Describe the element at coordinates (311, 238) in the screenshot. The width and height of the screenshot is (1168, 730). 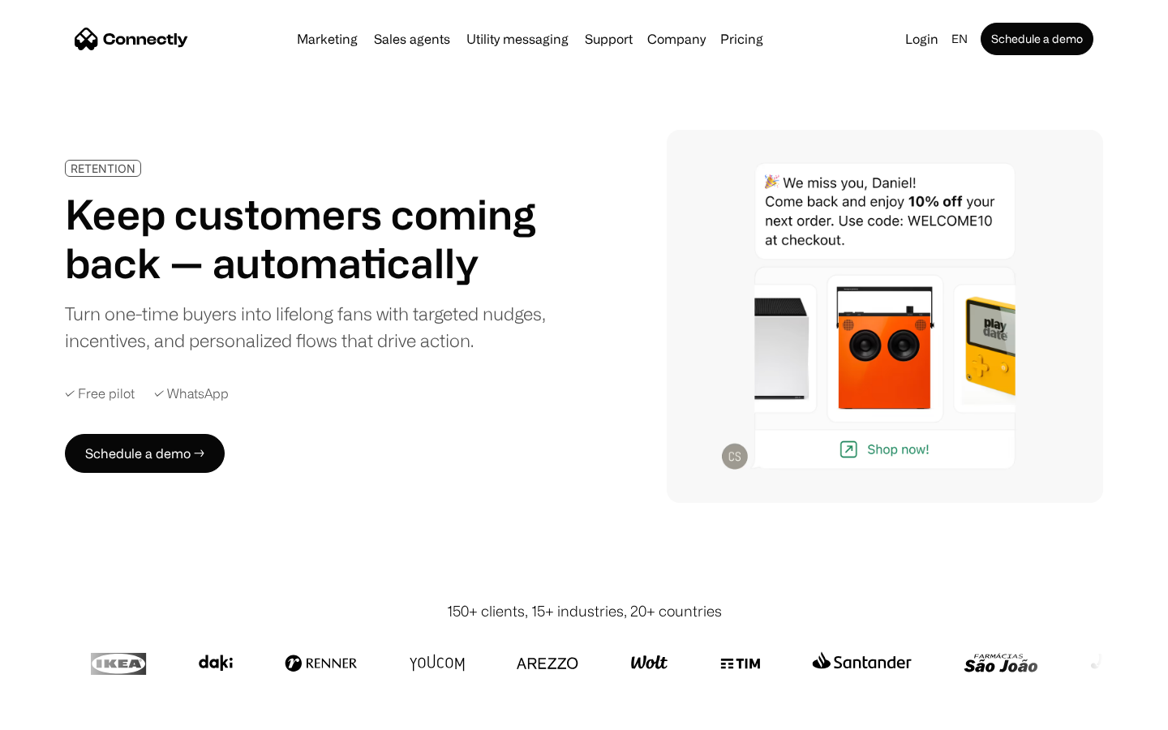
I see `h1: Keep customers coming back — automatically` at that location.